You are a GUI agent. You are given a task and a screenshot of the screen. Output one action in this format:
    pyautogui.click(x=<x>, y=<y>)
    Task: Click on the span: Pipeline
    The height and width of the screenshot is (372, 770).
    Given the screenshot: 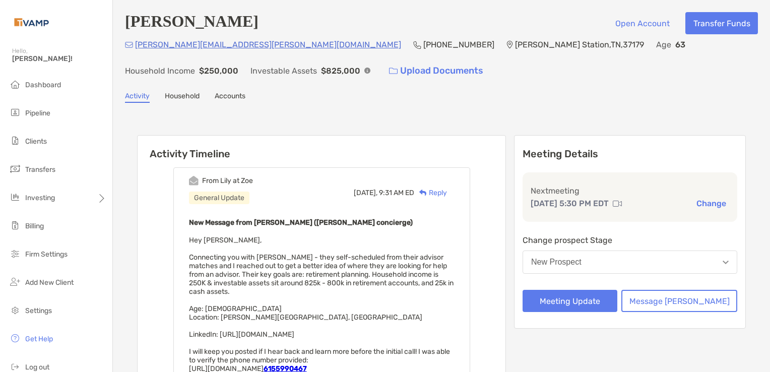 What is the action you would take?
    pyautogui.click(x=38, y=113)
    